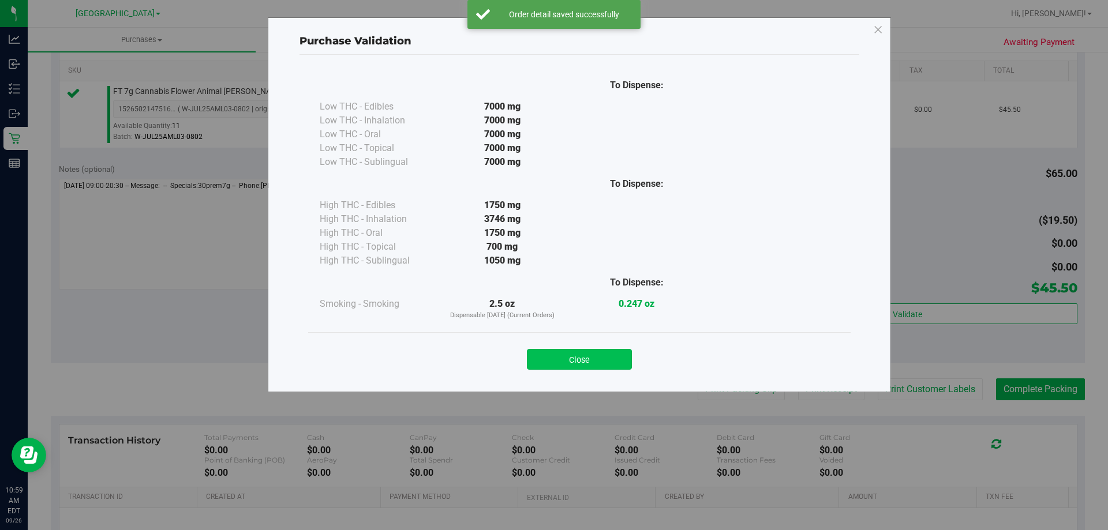 This screenshot has width=1108, height=530. I want to click on div: High THC - Edibles, so click(377, 205).